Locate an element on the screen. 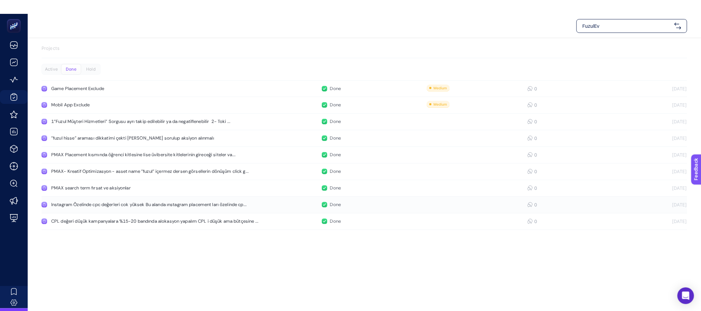  div: PMAX Placement kısmında öğrenci kitlesine lise üvibersite kitlelerinin gireceği siteler va... is located at coordinates (143, 155).